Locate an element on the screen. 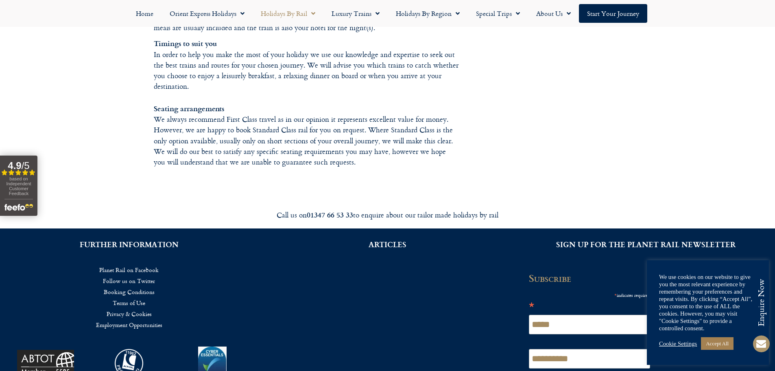 This screenshot has height=371, width=775. h2: Subscribe is located at coordinates (592, 278).